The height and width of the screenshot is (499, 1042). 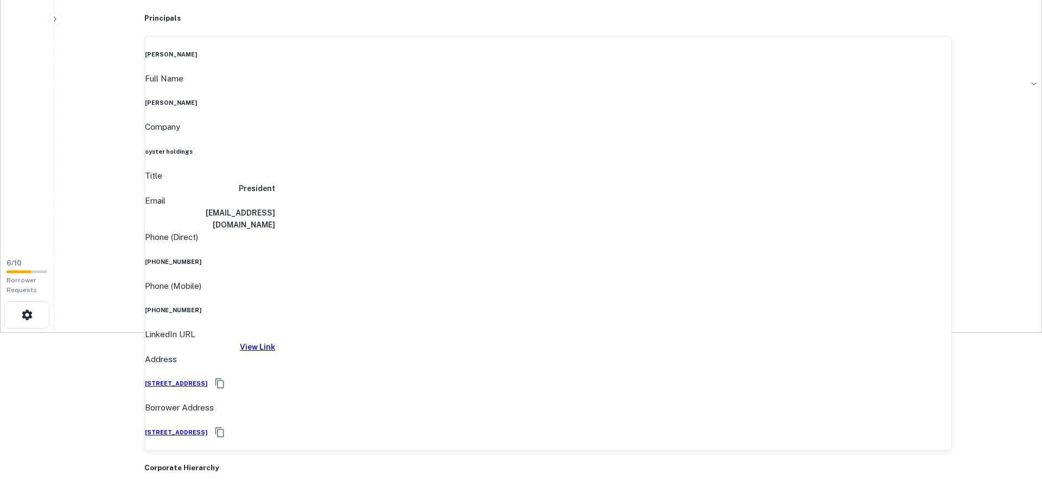 I want to click on h5: Corporate Hierarchy, so click(x=548, y=468).